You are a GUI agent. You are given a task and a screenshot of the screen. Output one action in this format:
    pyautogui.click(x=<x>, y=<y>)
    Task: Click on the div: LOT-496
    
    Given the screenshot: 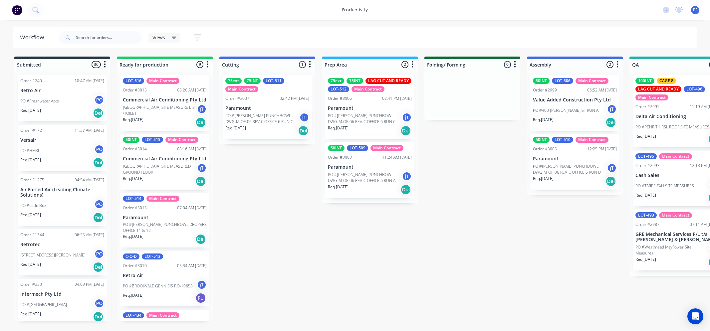 What is the action you would take?
    pyautogui.click(x=694, y=89)
    